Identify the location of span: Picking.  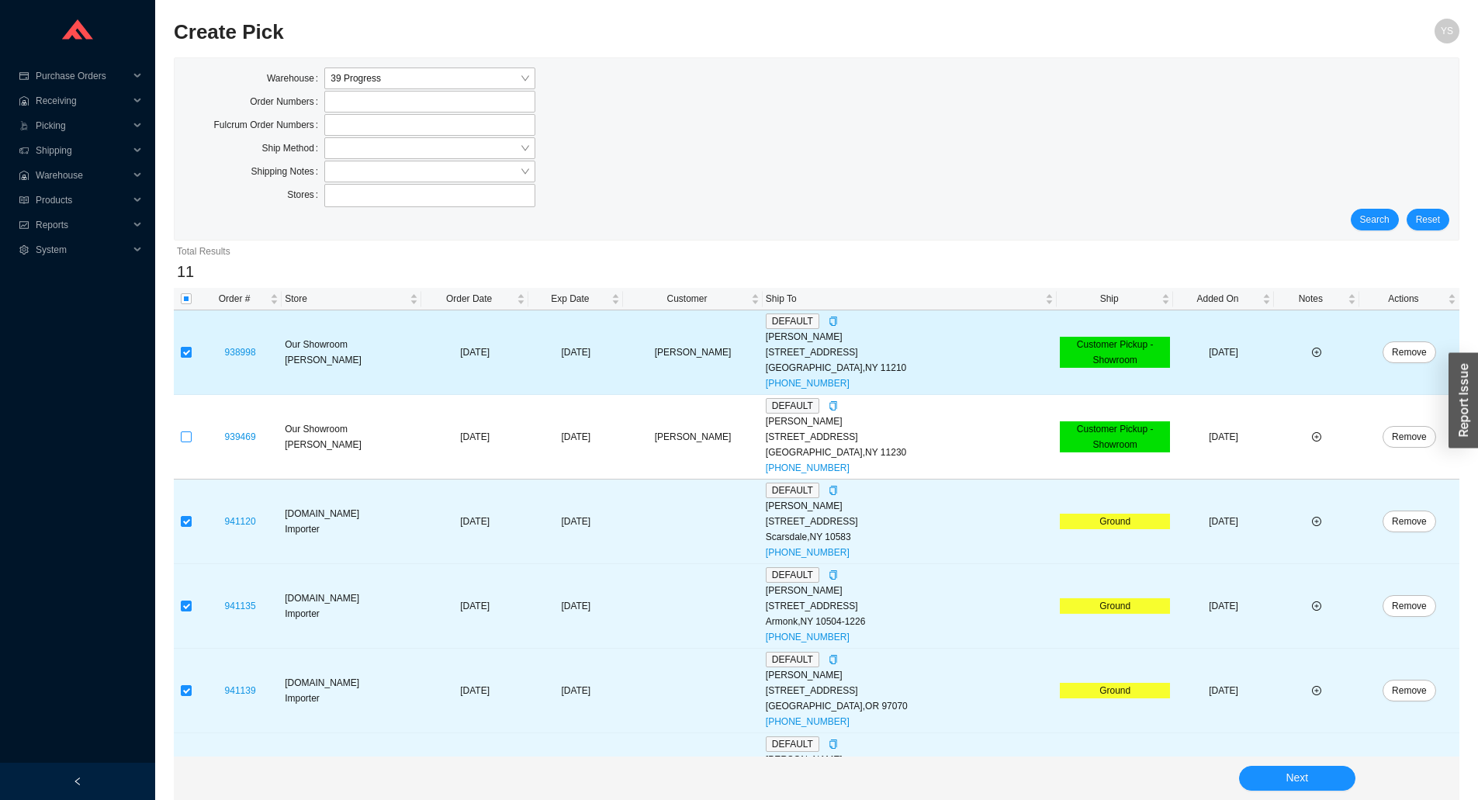
(82, 126).